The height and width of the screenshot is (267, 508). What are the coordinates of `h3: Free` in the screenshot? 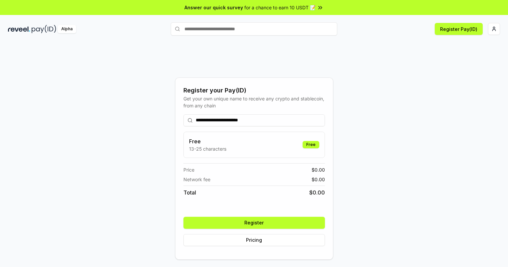 It's located at (208, 142).